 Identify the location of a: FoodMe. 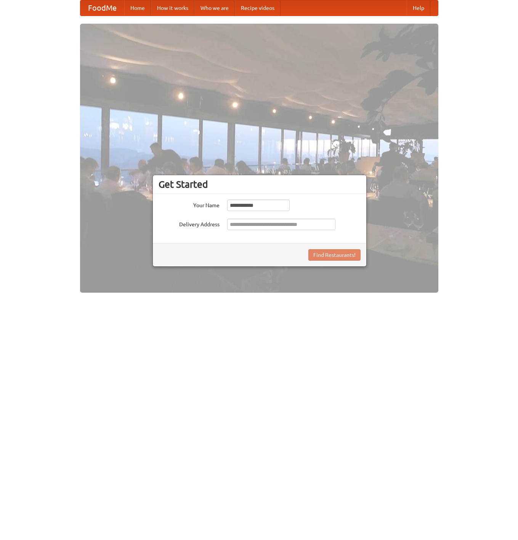
(102, 8).